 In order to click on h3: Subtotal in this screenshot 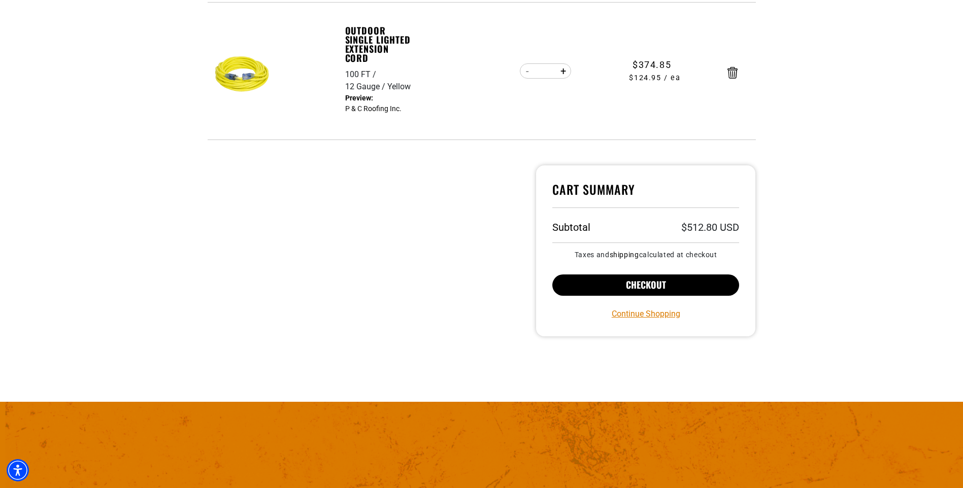, I will do `click(571, 227)`.